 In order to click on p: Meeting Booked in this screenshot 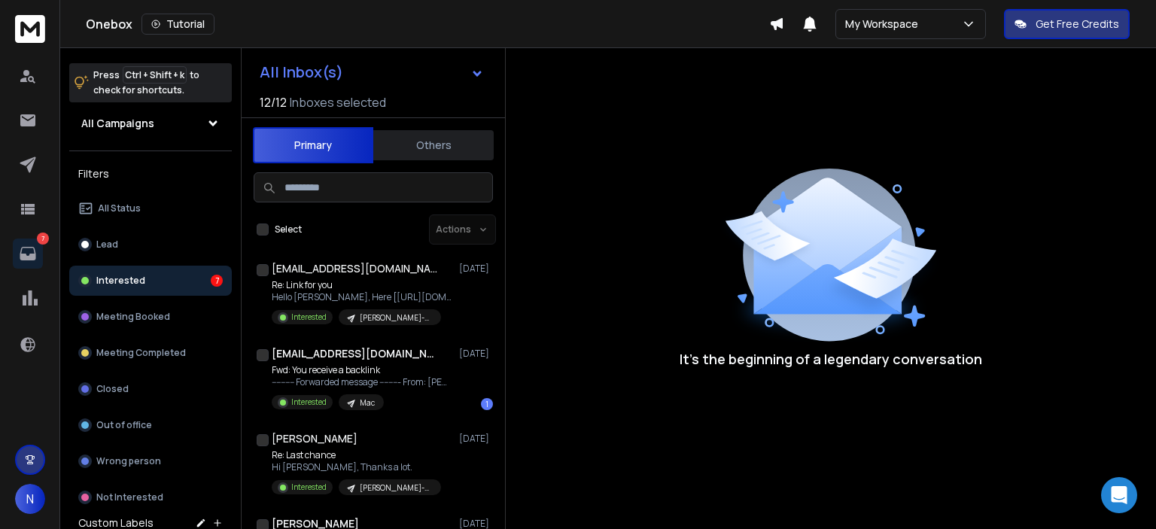, I will do `click(133, 317)`.